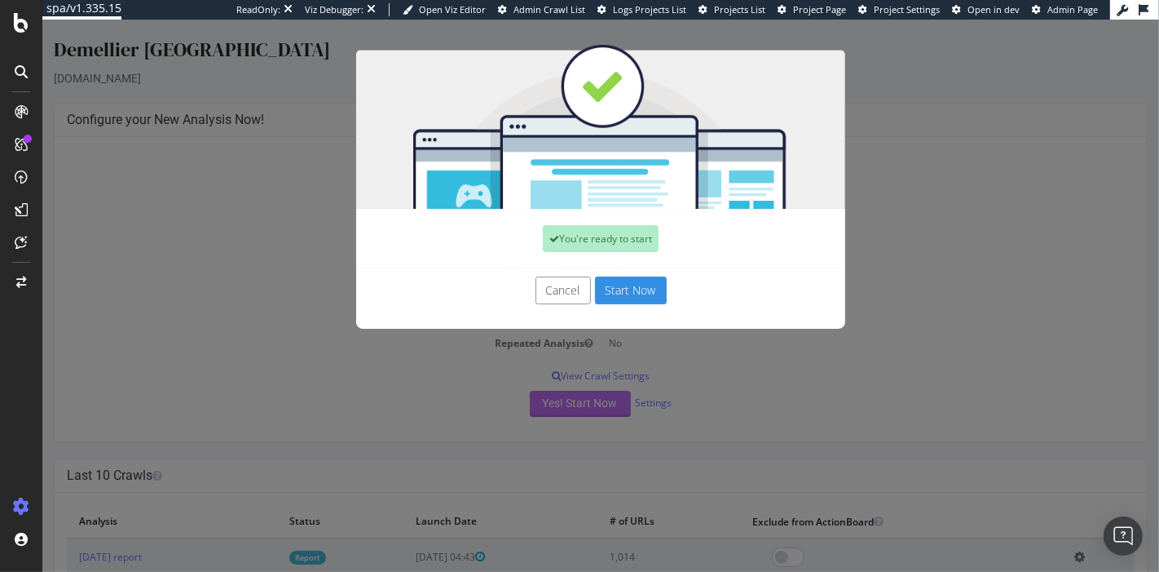 This screenshot has width=1159, height=572. Describe the element at coordinates (1073, 9) in the screenshot. I see `span: Admin Page` at that location.